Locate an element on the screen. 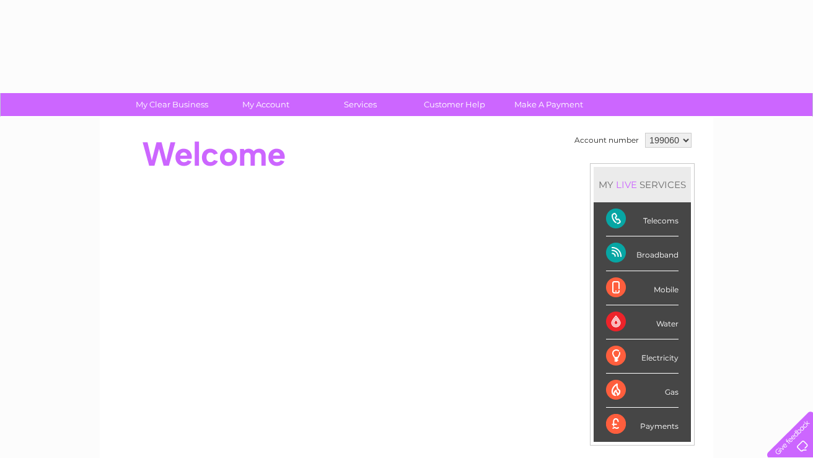 Image resolution: width=813 pixels, height=458 pixels. div: Mobile is located at coordinates (642, 288).